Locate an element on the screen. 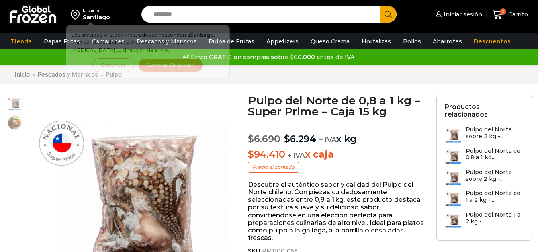 The width and height of the screenshot is (538, 252). span: 0 is located at coordinates (503, 12).